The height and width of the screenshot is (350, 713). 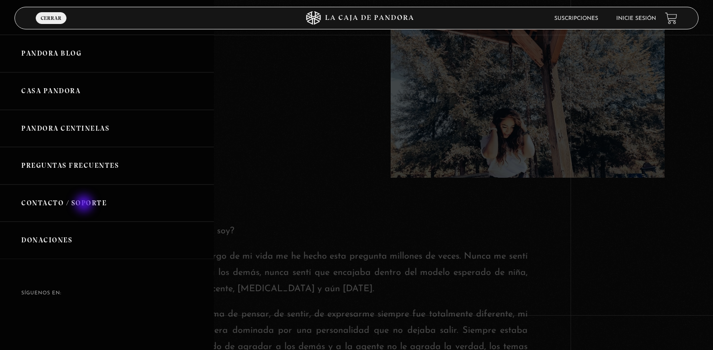 What do you see at coordinates (51, 27) in the screenshot?
I see `span: Menu` at bounding box center [51, 27].